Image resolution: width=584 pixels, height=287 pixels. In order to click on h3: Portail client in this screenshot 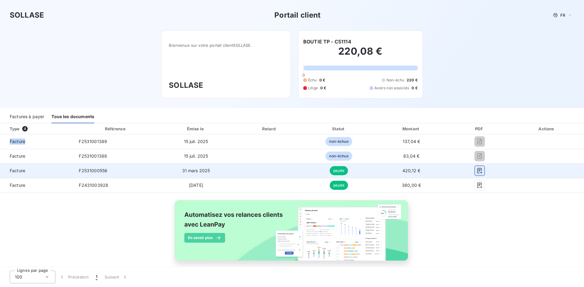, I will do `click(298, 15)`.